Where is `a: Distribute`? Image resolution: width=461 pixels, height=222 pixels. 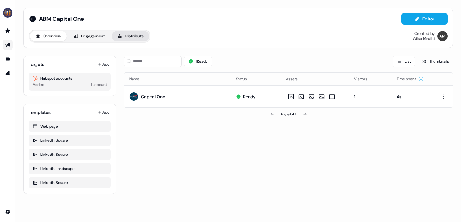
a: Distribute is located at coordinates (130, 36).